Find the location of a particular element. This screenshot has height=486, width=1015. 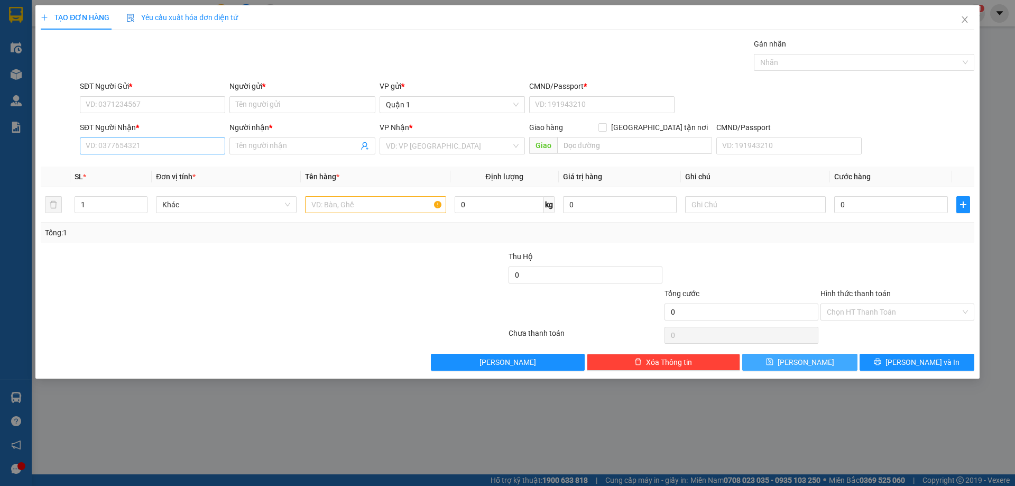

span: SL is located at coordinates (79, 177).